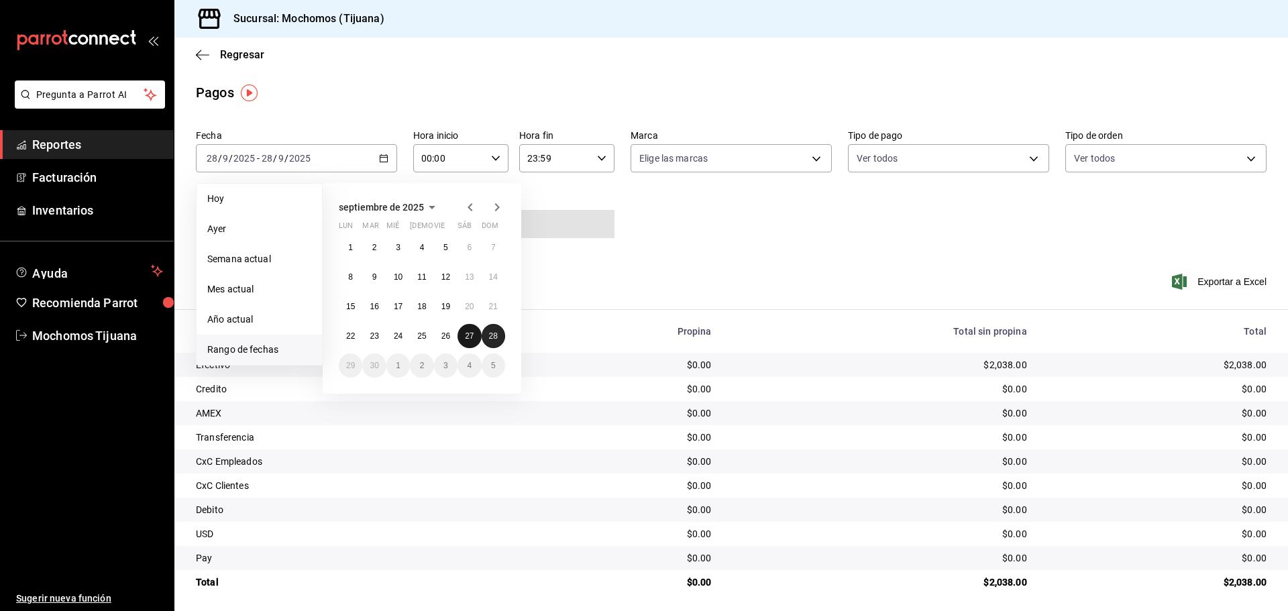 The width and height of the screenshot is (1288, 611). I want to click on button: Exportar a Excel, so click(1220, 282).